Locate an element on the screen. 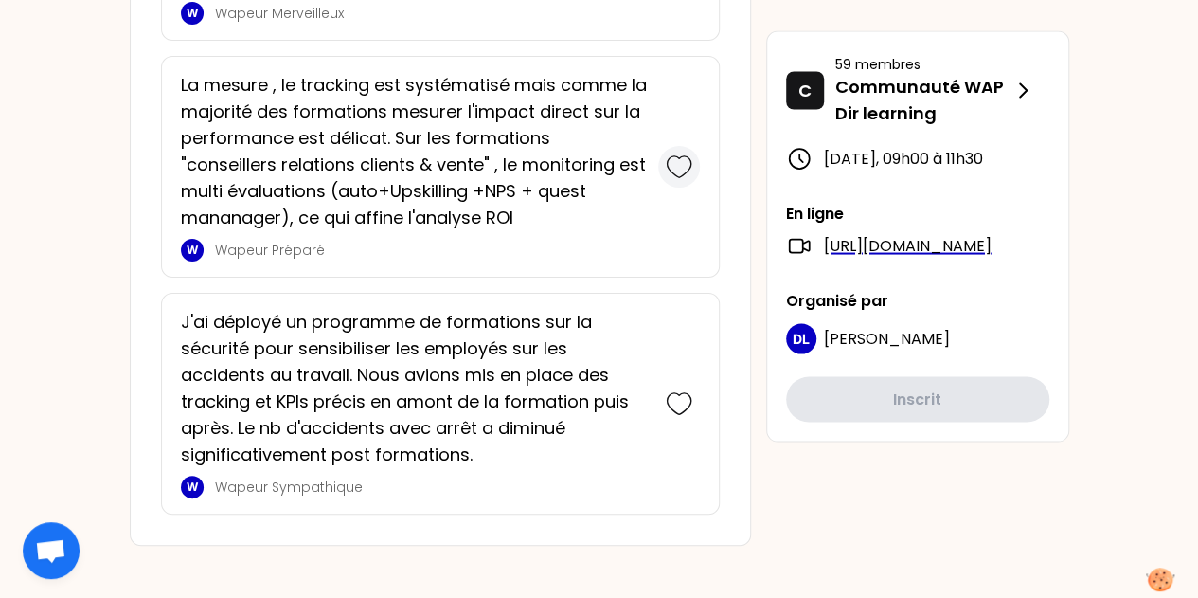 The width and height of the screenshot is (1198, 598). a: Ouvrir le chat is located at coordinates (51, 550).